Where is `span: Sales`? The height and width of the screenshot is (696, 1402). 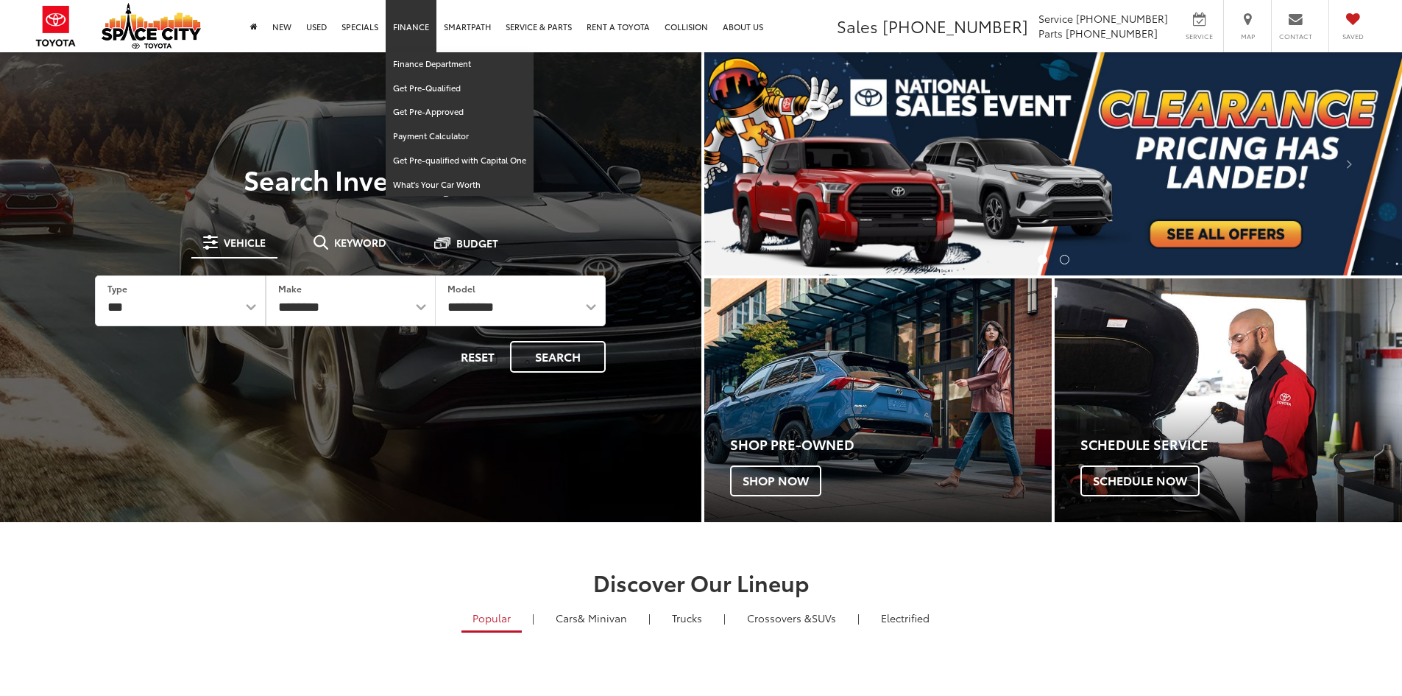
span: Sales is located at coordinates (858, 26).